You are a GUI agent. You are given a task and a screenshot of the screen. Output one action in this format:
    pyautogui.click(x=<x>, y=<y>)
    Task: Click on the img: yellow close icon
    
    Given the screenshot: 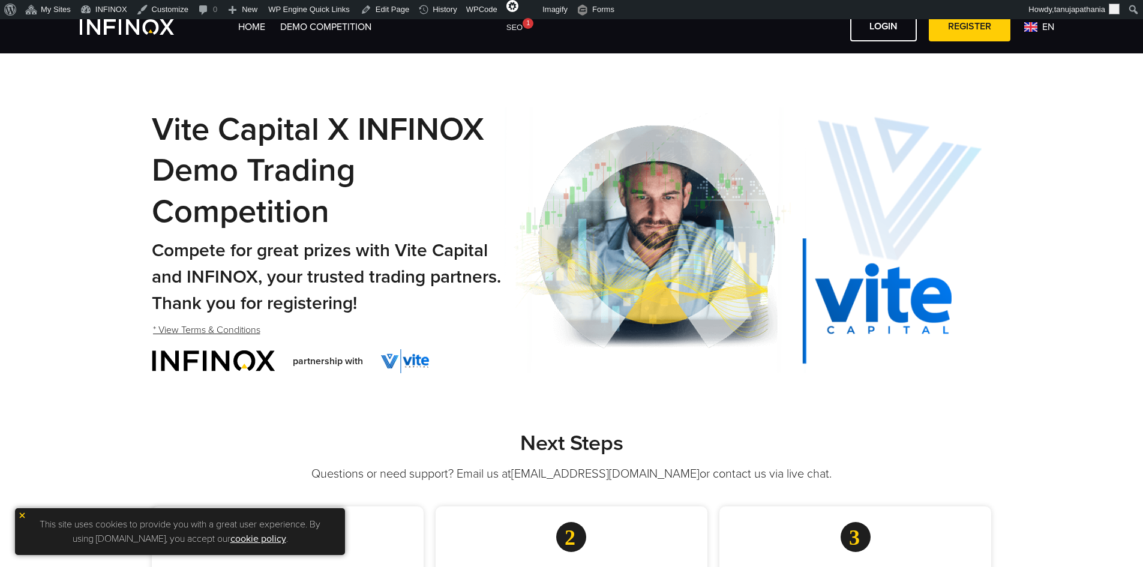 What is the action you would take?
    pyautogui.click(x=22, y=515)
    